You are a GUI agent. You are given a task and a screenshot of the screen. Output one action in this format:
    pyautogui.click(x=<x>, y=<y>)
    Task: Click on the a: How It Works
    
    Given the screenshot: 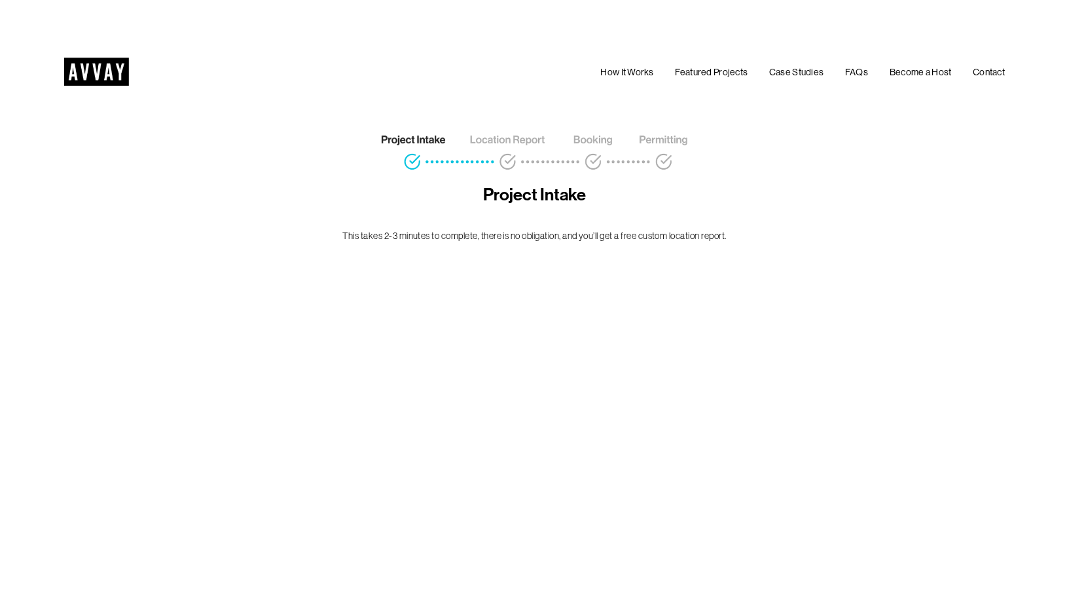 What is the action you would take?
    pyautogui.click(x=627, y=73)
    